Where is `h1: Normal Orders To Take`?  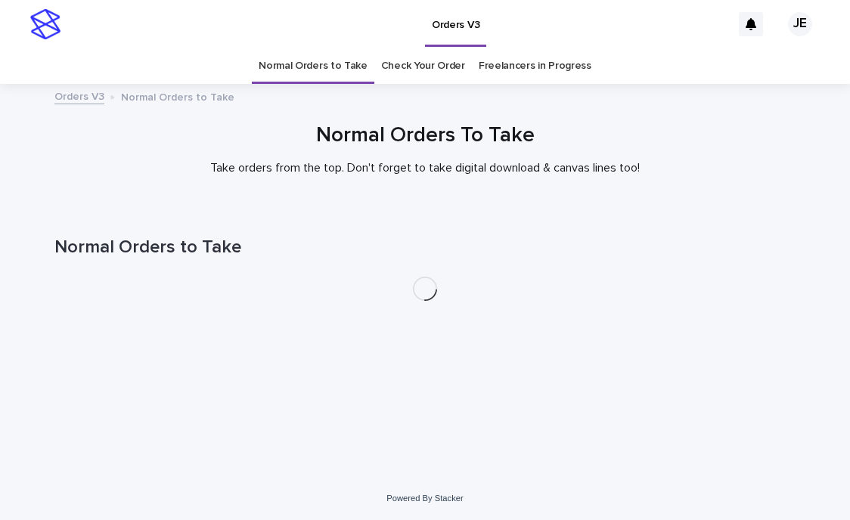
h1: Normal Orders To Take is located at coordinates (425, 136).